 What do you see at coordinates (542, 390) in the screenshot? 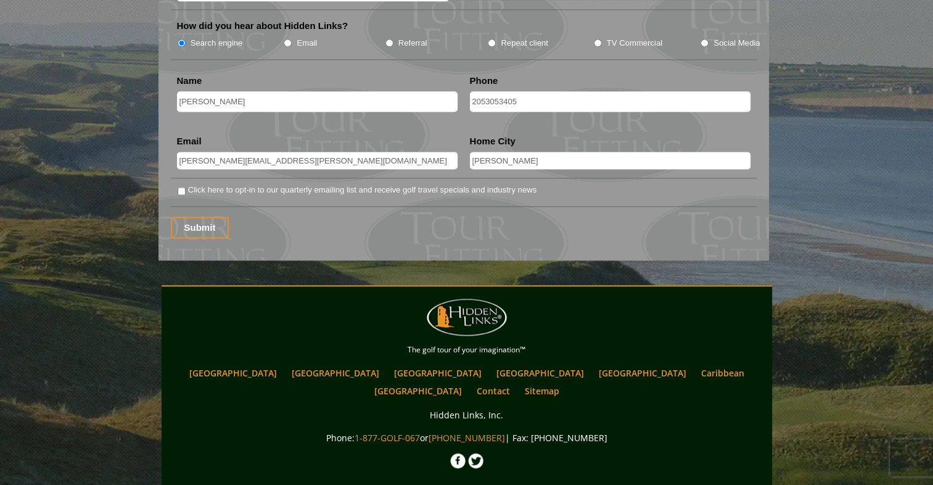
I see `a: Sitemap` at bounding box center [542, 390].